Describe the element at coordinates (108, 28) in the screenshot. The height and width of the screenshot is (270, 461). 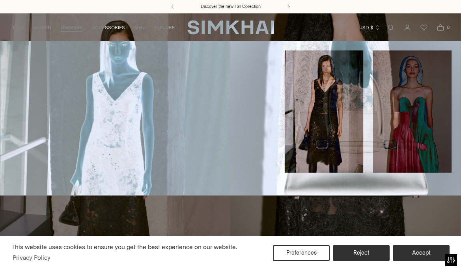
I see `a: ACCESSORIES` at that location.